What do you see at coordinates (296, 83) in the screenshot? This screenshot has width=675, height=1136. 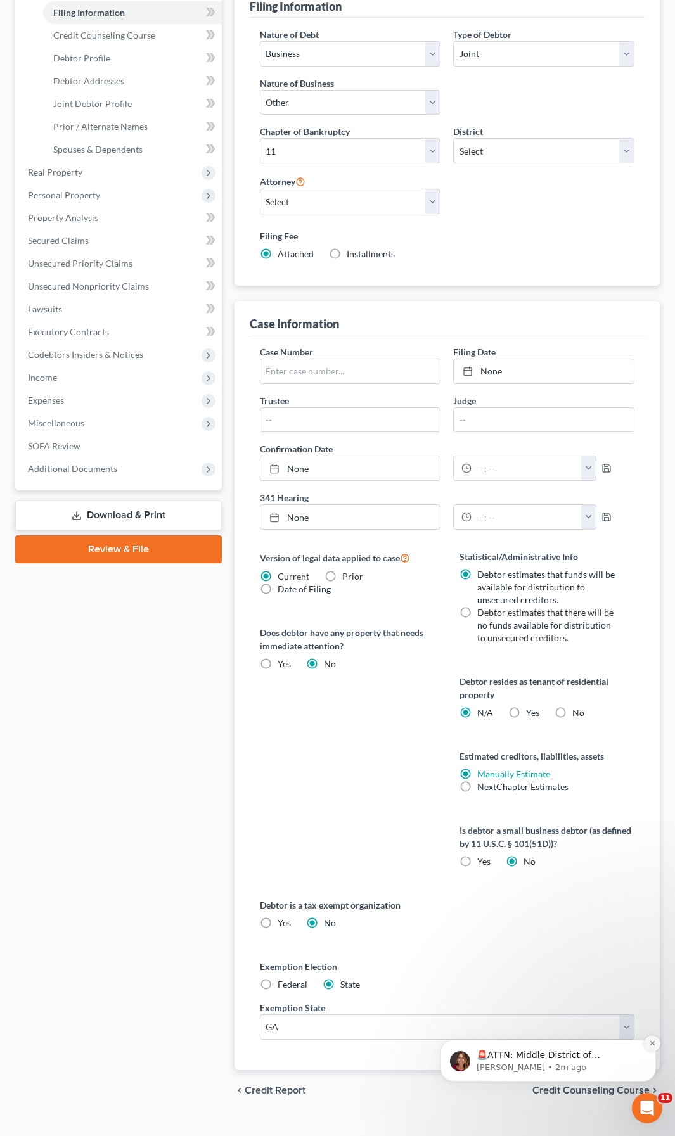 I see `label: Nature of Business` at bounding box center [296, 83].